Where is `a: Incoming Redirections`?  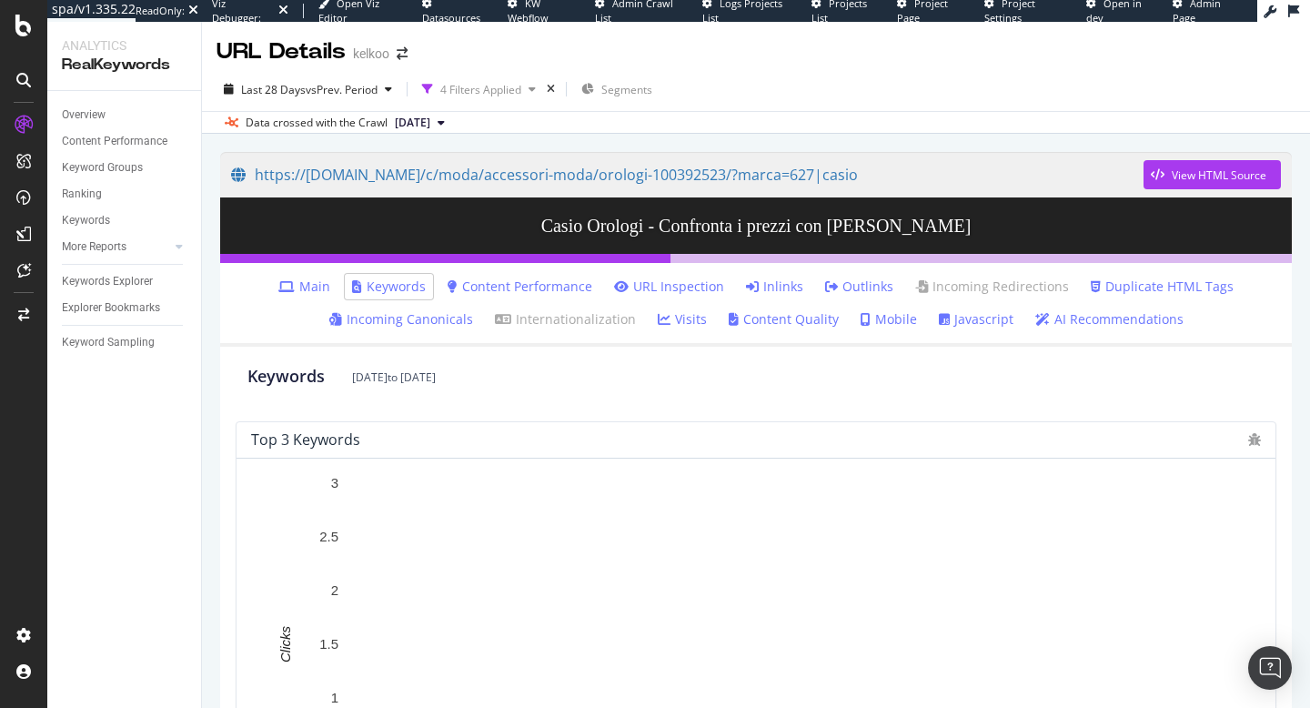
a: Incoming Redirections is located at coordinates (991, 287).